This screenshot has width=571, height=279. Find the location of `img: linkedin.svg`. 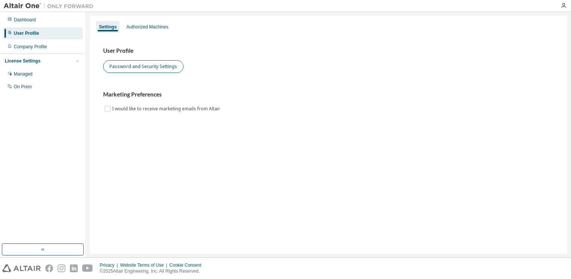

img: linkedin.svg is located at coordinates (74, 268).